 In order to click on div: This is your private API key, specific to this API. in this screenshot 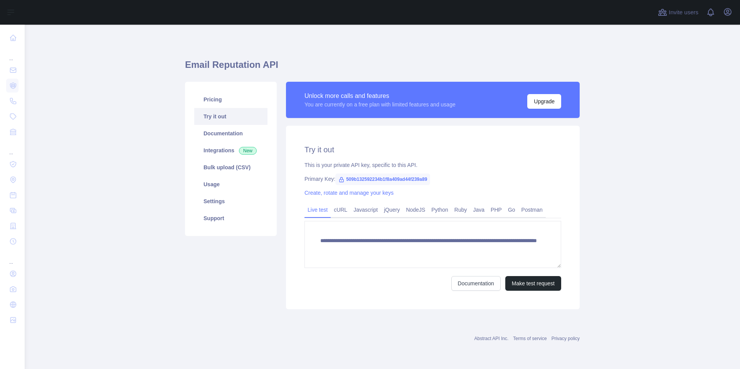, I will do `click(433, 165)`.